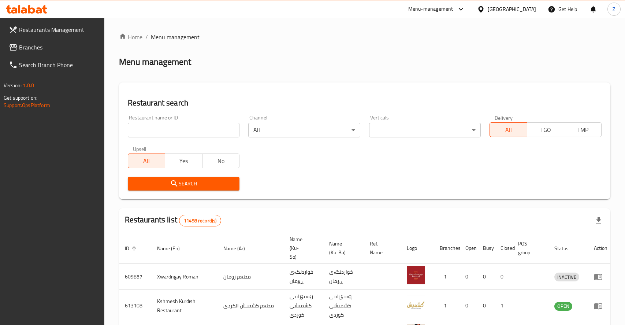 The width and height of the screenshot is (625, 325). Describe the element at coordinates (546, 130) in the screenshot. I see `span: TGO` at that location.